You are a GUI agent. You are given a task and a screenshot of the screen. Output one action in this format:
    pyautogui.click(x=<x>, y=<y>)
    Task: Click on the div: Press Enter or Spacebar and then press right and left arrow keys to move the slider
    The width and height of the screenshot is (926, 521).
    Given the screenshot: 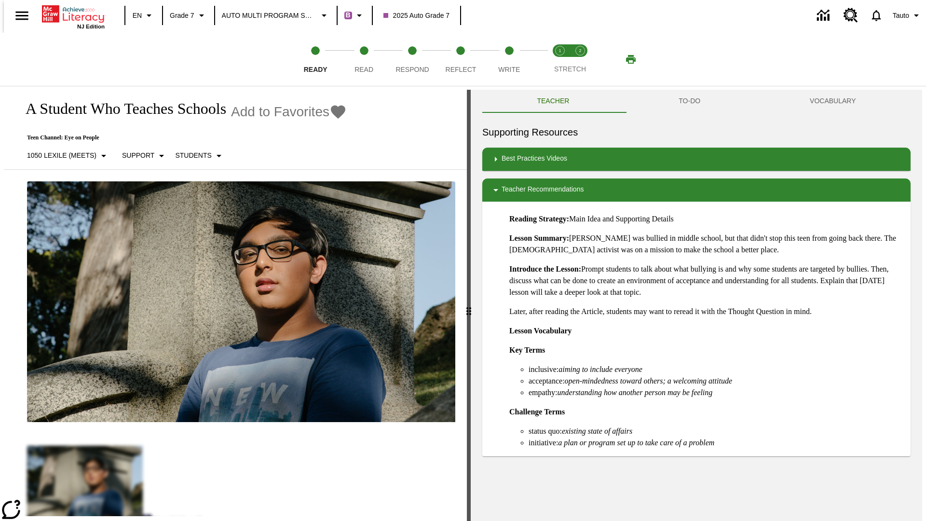 What is the action you would take?
    pyautogui.click(x=469, y=305)
    